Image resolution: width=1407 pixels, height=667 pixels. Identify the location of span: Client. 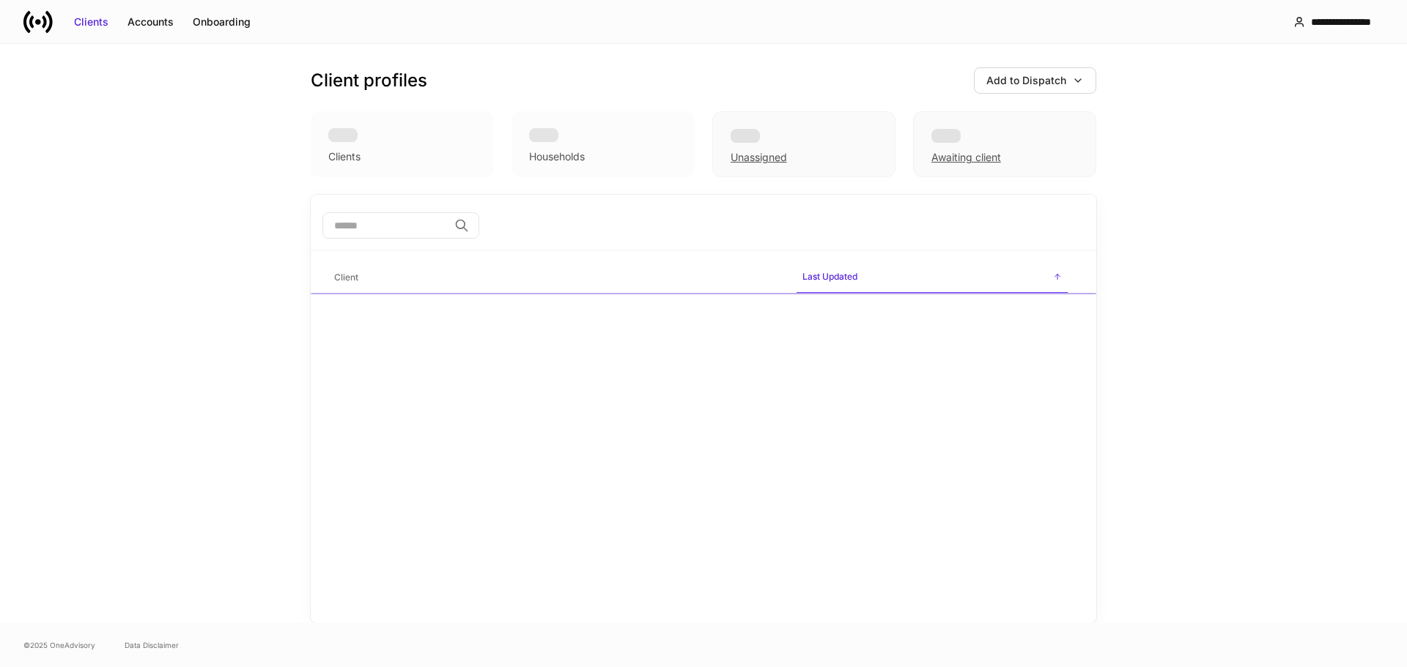
(556, 278).